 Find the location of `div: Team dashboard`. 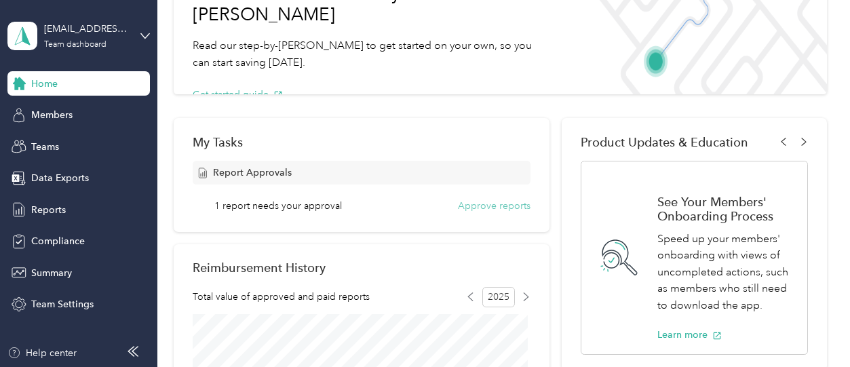

div: Team dashboard is located at coordinates (75, 45).